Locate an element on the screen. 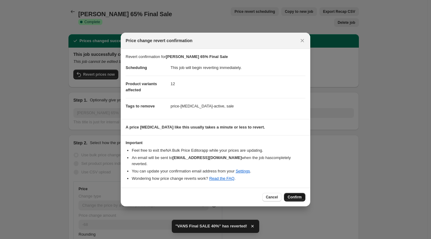  h3: Important is located at coordinates (215, 143).